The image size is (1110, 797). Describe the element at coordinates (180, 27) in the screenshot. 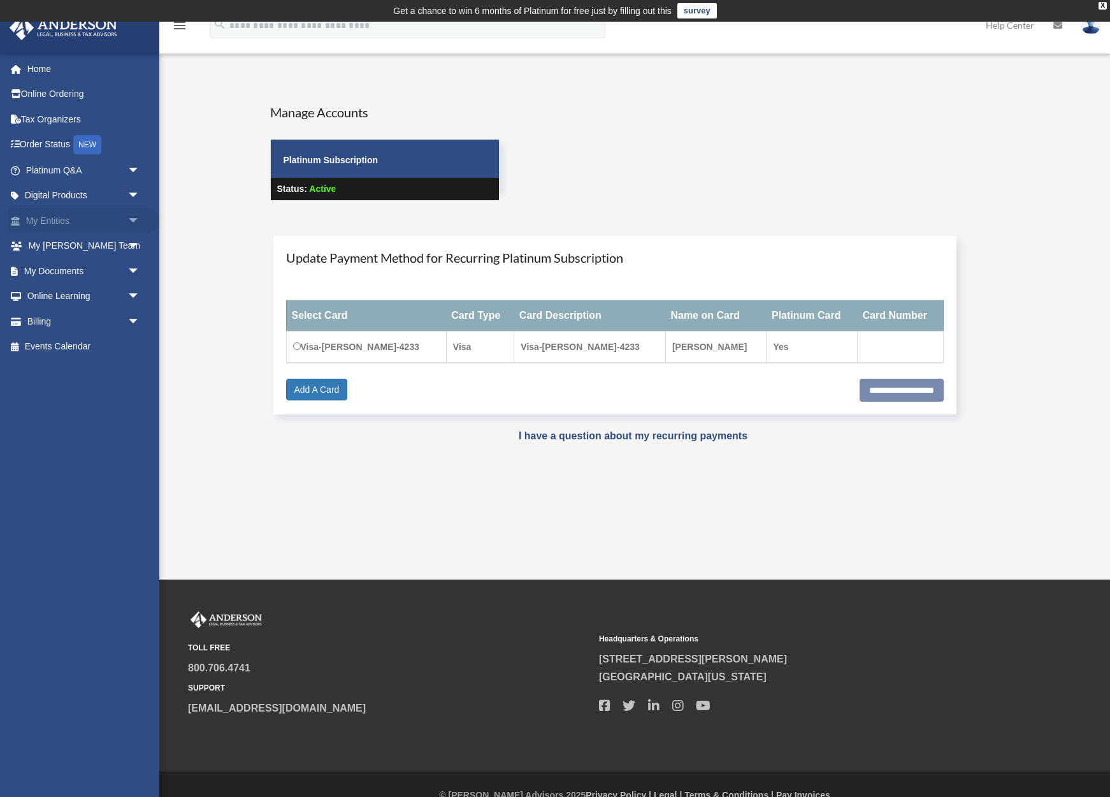

I see `a: menu` at that location.